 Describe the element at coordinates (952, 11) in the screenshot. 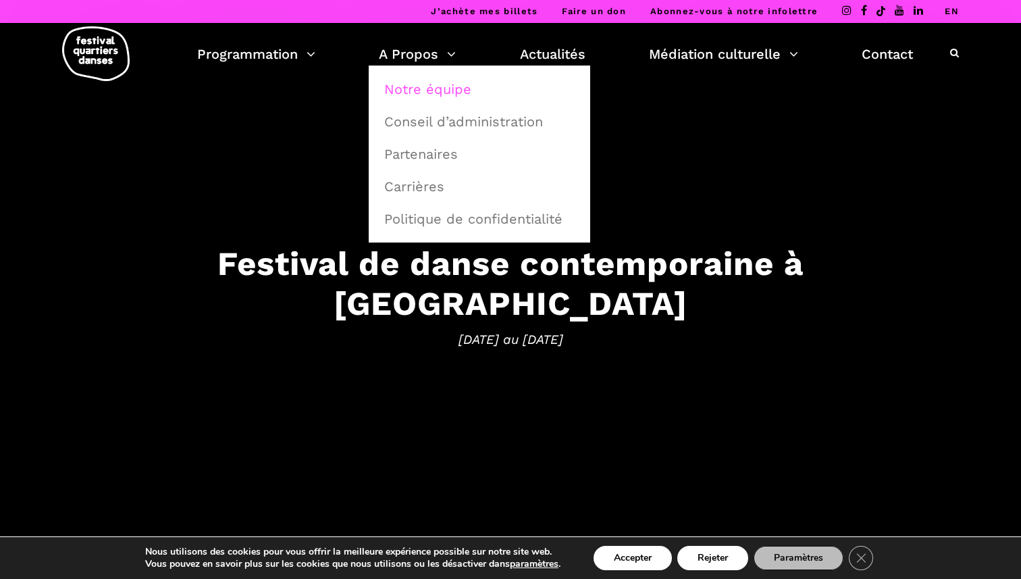

I see `a: EN` at that location.